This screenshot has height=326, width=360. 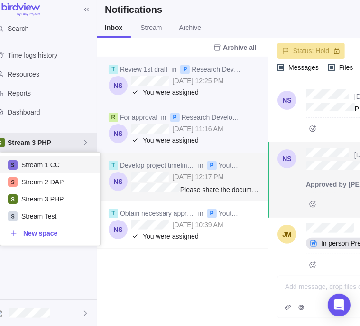 What do you see at coordinates (57, 216) in the screenshot?
I see `span: Stream Test` at bounding box center [57, 216].